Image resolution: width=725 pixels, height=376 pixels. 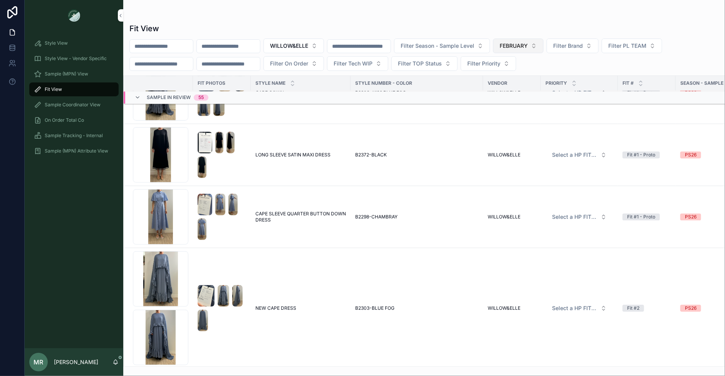 I want to click on span: Filter Brand, so click(x=568, y=46).